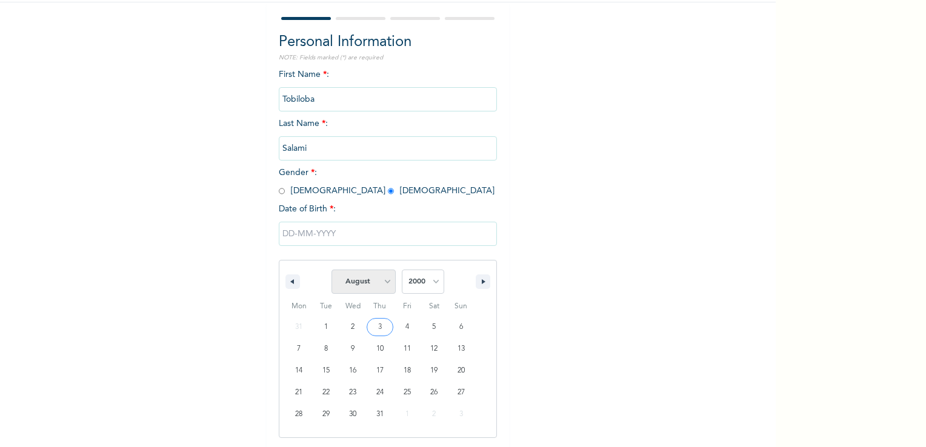  What do you see at coordinates (407, 327) in the screenshot?
I see `span: 4` at bounding box center [407, 327].